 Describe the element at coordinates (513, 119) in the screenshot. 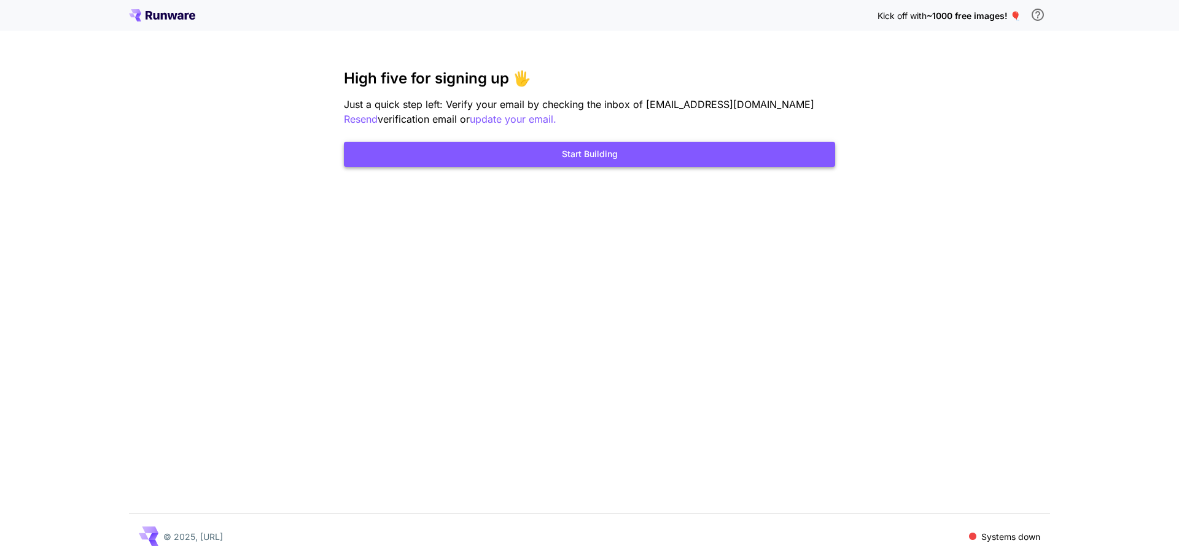

I see `p: update your email.` at that location.